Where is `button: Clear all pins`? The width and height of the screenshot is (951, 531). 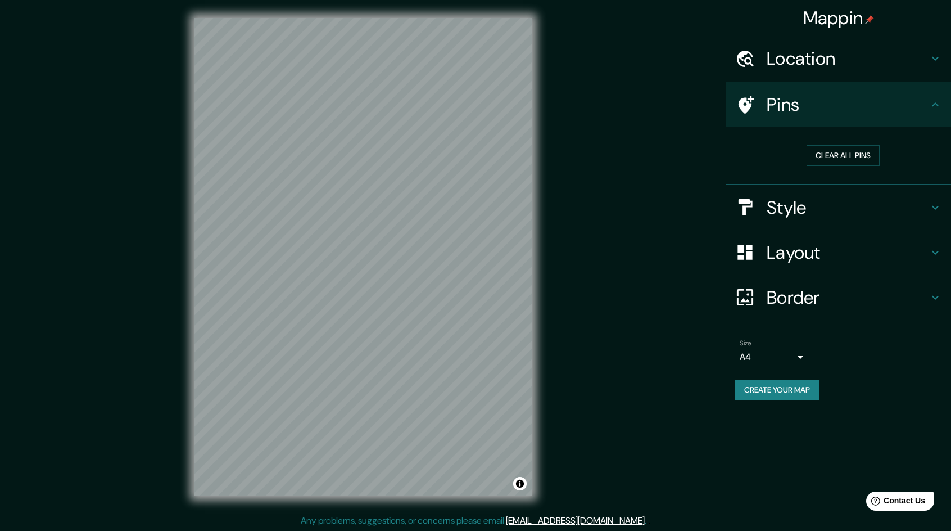
button: Clear all pins is located at coordinates (843, 155).